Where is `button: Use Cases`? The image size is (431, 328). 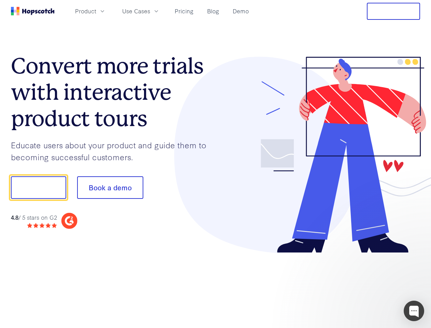
button: Use Cases is located at coordinates (141, 11).